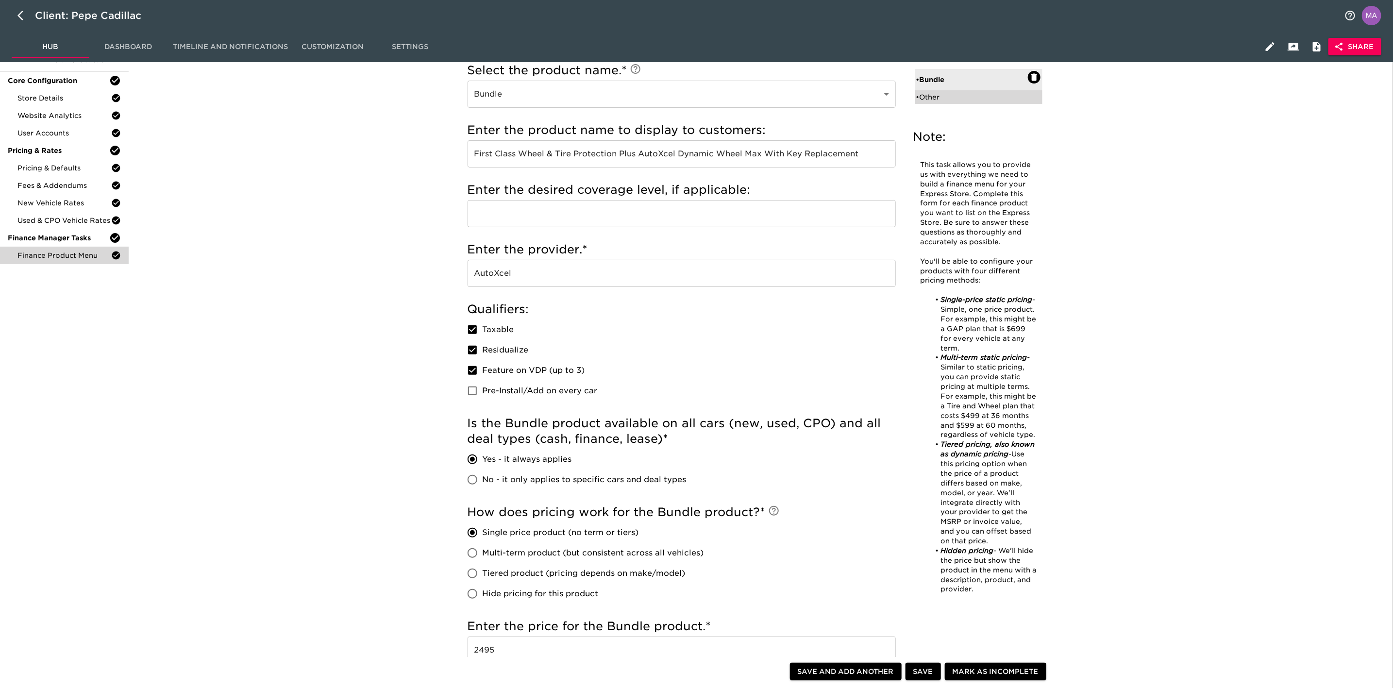 Image resolution: width=1393 pixels, height=688 pixels. I want to click on span: Dashboard, so click(128, 47).